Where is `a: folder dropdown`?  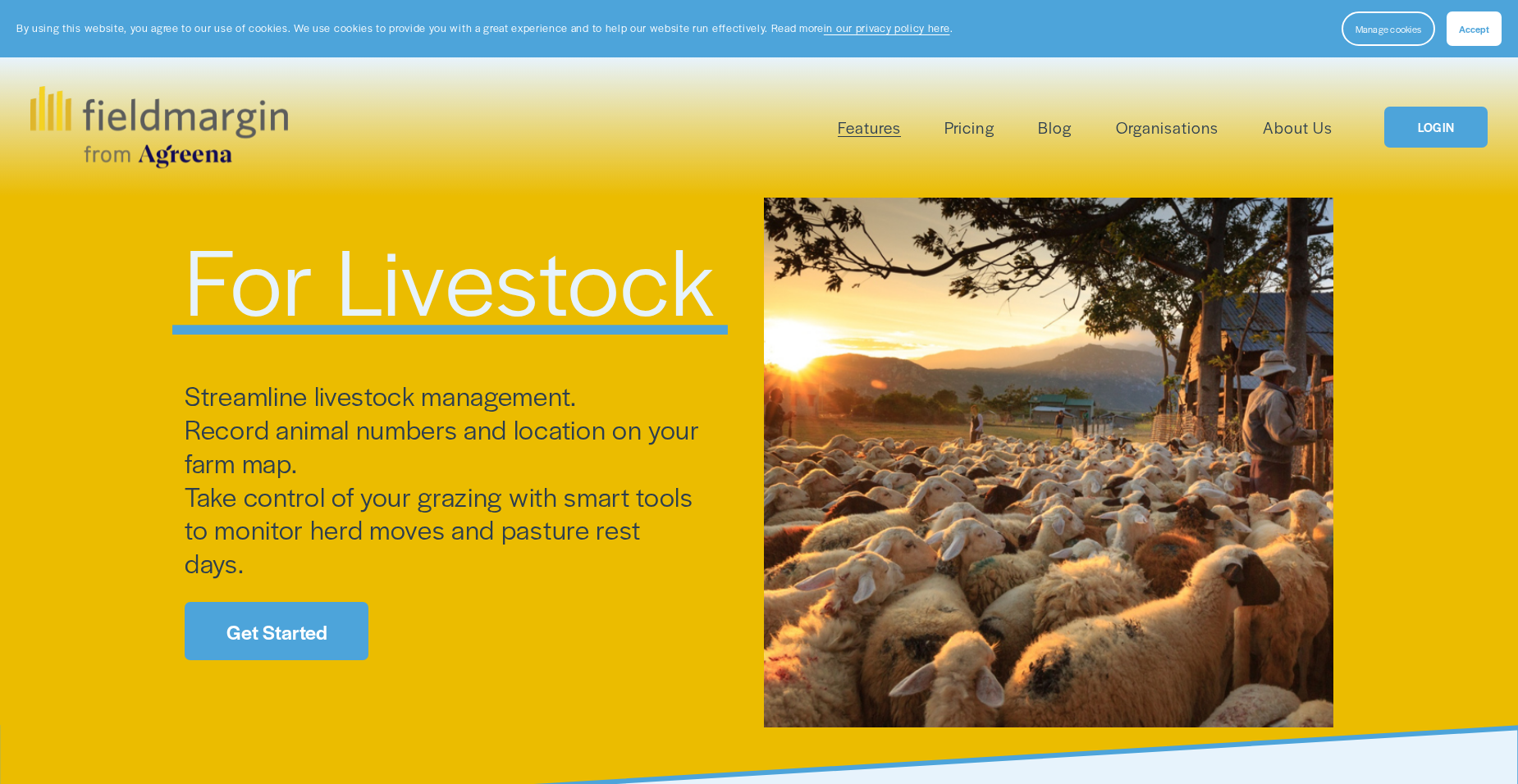 a: folder dropdown is located at coordinates (870, 127).